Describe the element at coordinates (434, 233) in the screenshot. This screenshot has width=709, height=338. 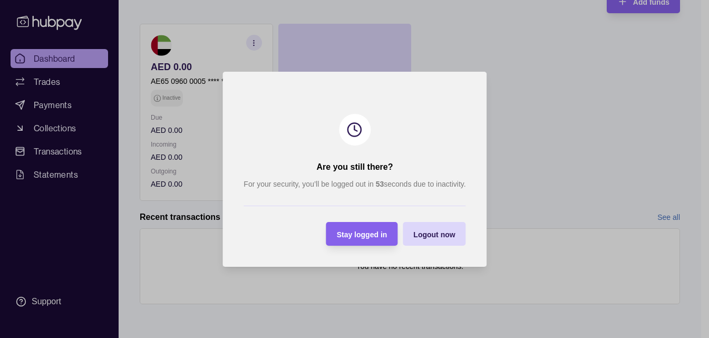
I see `button: Logout now` at that location.